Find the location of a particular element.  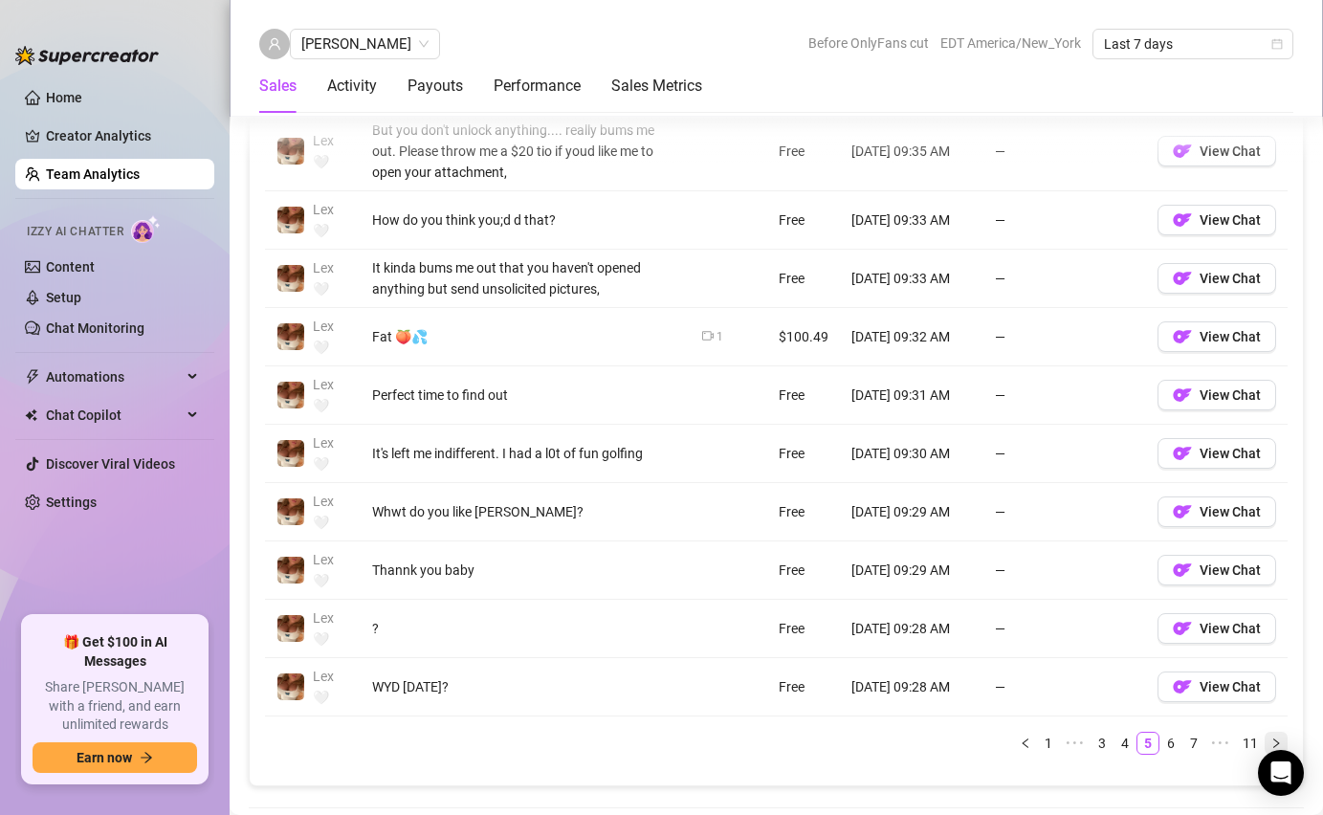

a: 11 is located at coordinates (1250, 743).